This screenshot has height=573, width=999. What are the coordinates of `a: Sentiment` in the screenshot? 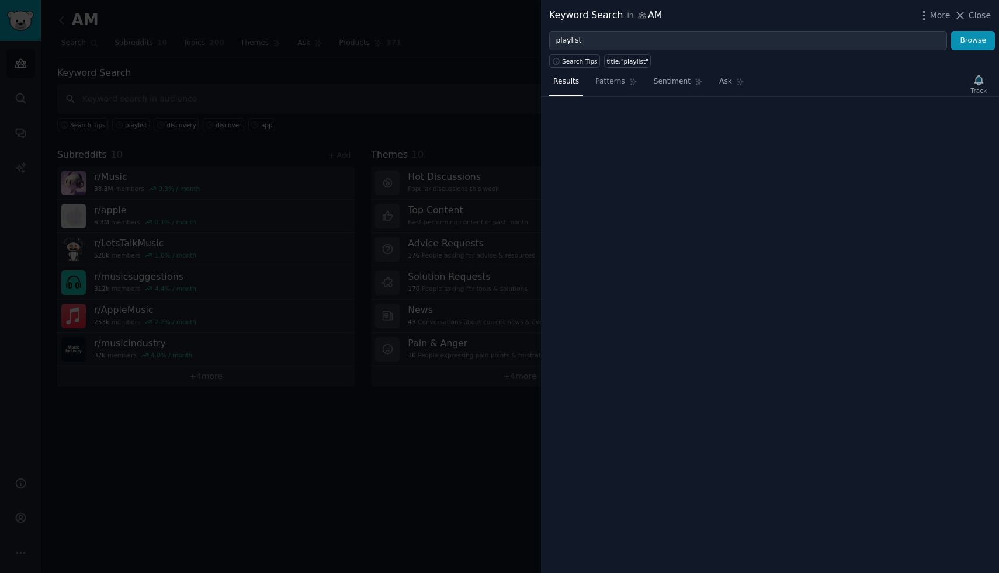 It's located at (679, 84).